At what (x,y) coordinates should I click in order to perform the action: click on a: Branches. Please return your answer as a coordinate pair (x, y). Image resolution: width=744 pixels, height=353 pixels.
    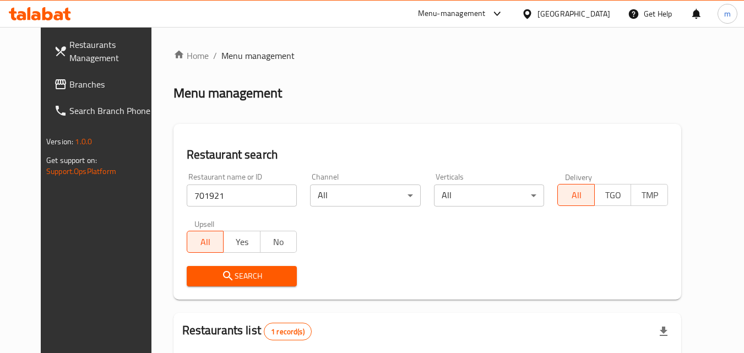
    Looking at the image, I should click on (105, 84).